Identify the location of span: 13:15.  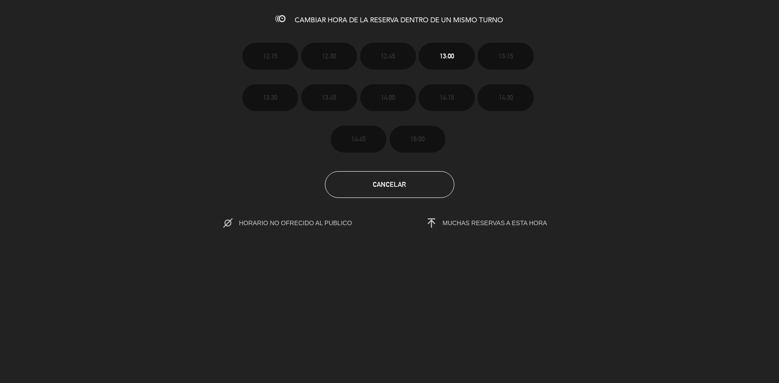
(506, 56).